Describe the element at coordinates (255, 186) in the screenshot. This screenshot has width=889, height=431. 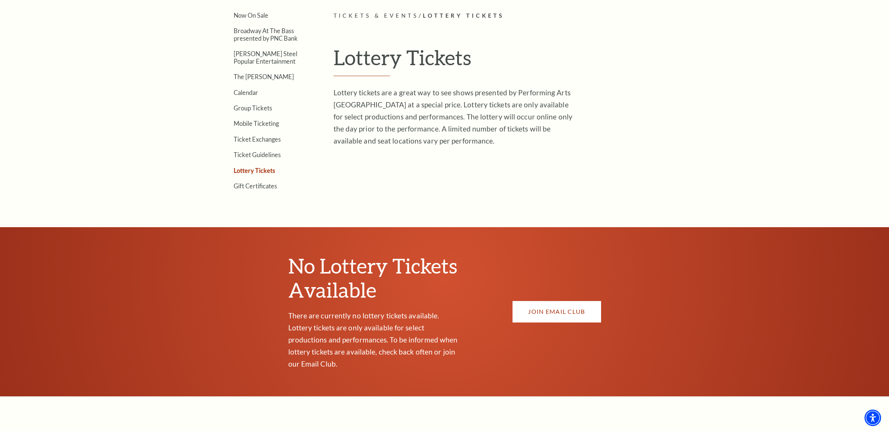
I see `a: Gift Certificates` at that location.